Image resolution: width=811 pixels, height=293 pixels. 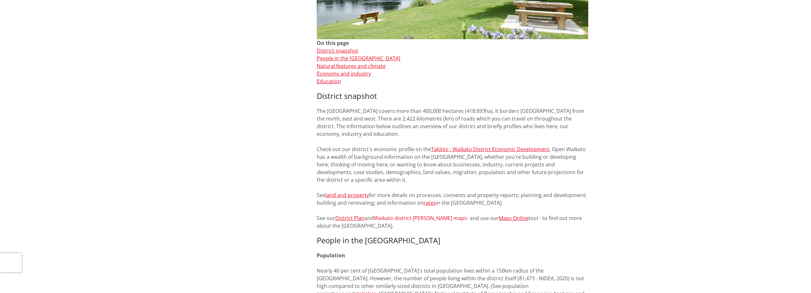 What do you see at coordinates (490, 149) in the screenshot?
I see `a: Takitini - Waikato District Economic Development` at bounding box center [490, 149].